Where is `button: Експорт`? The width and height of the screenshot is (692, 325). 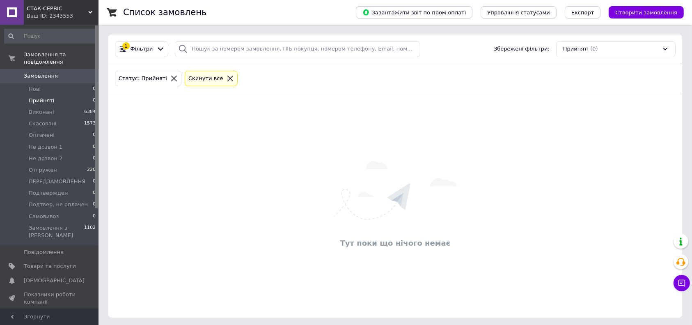
button: Експорт is located at coordinates (583, 12).